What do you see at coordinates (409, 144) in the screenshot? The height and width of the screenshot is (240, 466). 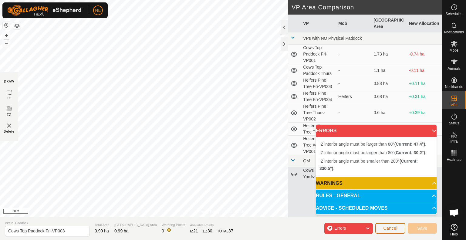 I see `b: (Current: 47.4°)` at bounding box center [409, 144].